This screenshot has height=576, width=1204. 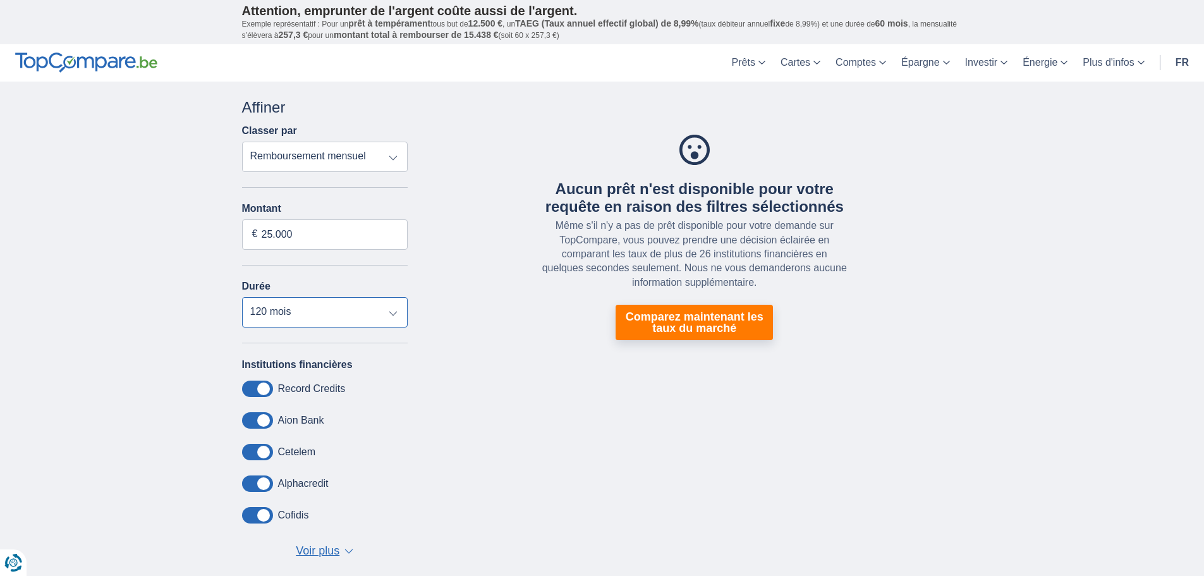 What do you see at coordinates (694, 198) in the screenshot?
I see `div: Aucun prêt n'est disponible pour votre requête en raison des filtres sélectionnés` at bounding box center [694, 198].